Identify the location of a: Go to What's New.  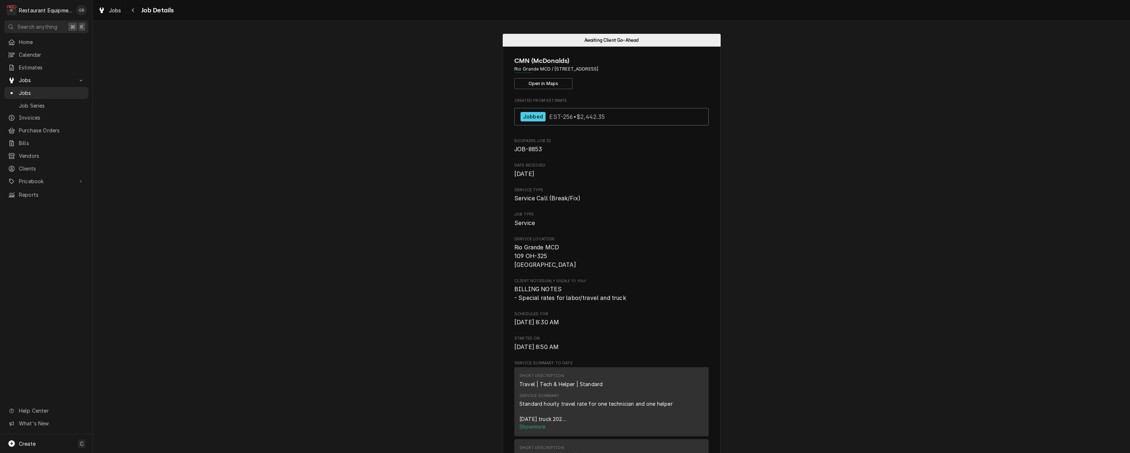
(46, 423).